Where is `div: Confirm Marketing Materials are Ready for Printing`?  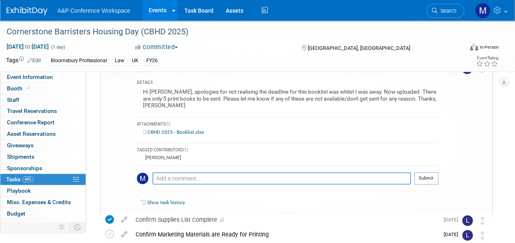 div: Confirm Marketing Materials are Ready for Printing is located at coordinates (285, 235).